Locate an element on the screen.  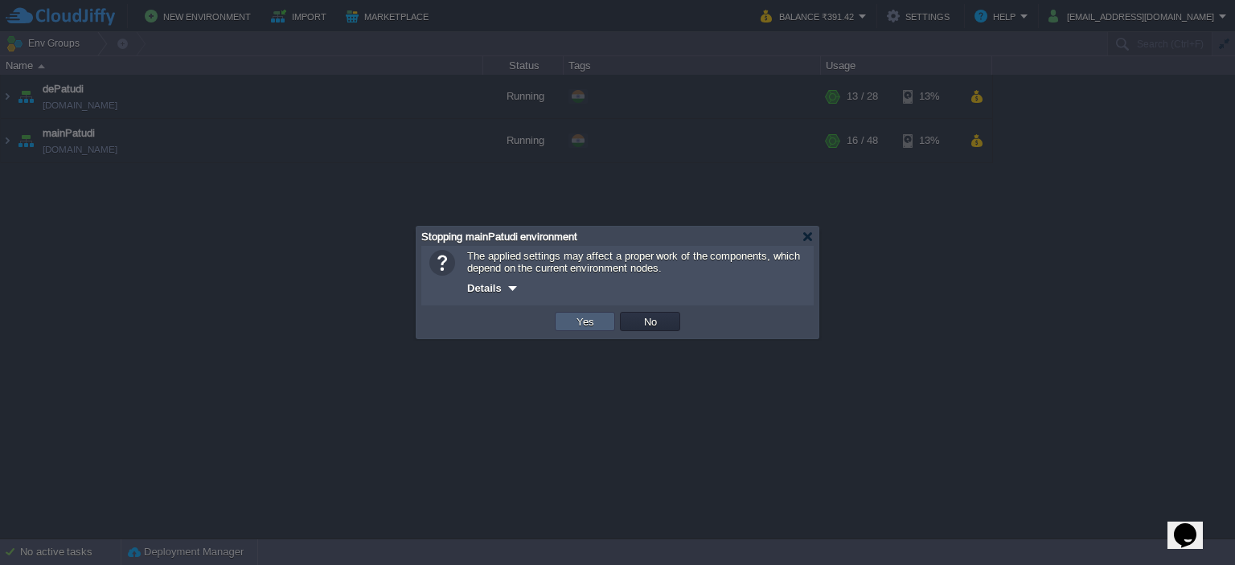
button: Yes is located at coordinates (585, 322).